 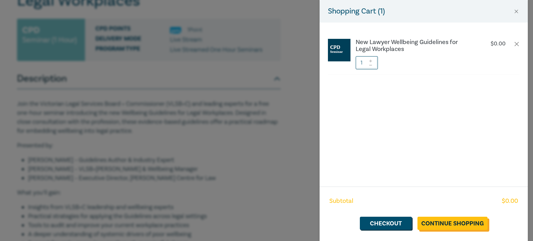 I want to click on h6: New Lawyer Wellbeing Guidelines for Legal Workplaces, so click(x=413, y=46).